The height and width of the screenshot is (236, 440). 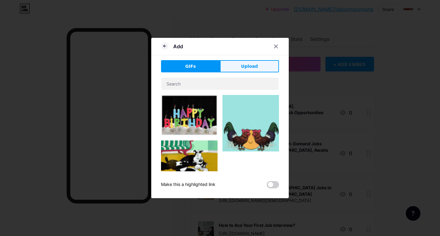 I want to click on span: Upload, so click(x=249, y=66).